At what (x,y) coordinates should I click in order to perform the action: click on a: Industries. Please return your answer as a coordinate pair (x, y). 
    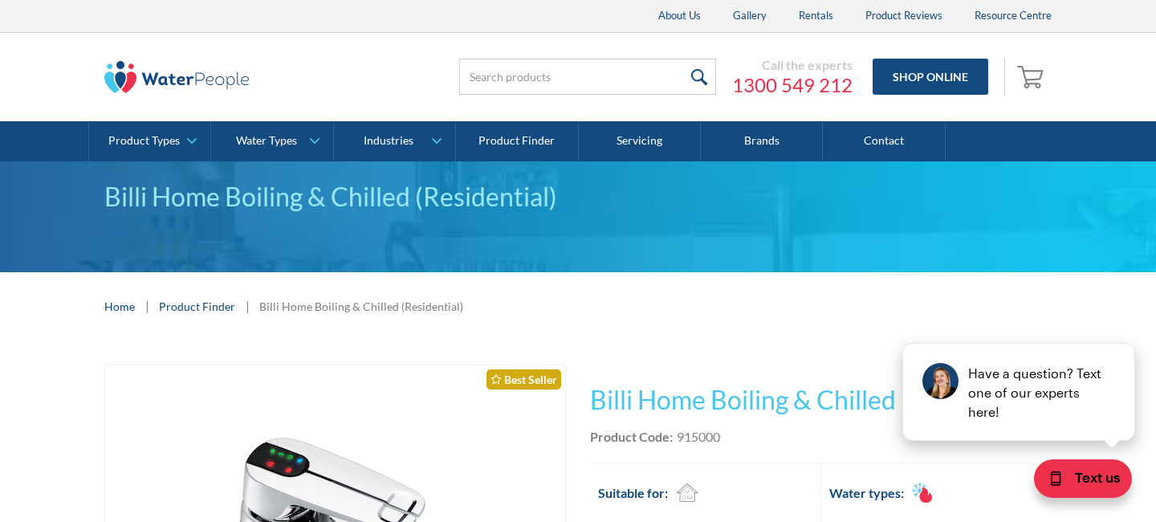
    Looking at the image, I should click on (394, 141).